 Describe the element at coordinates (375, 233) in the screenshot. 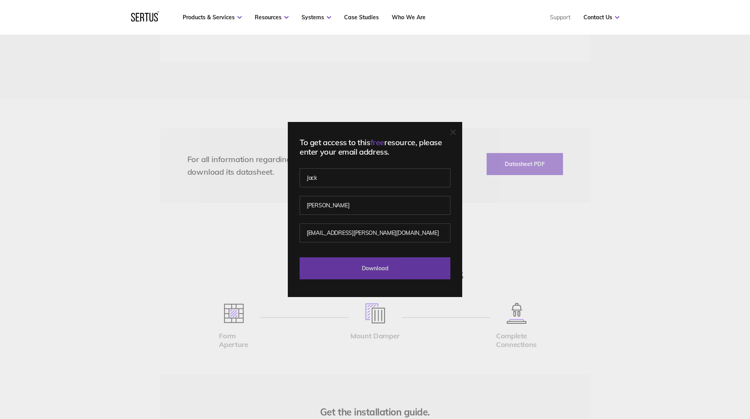

I see `input: Work email address*` at that location.